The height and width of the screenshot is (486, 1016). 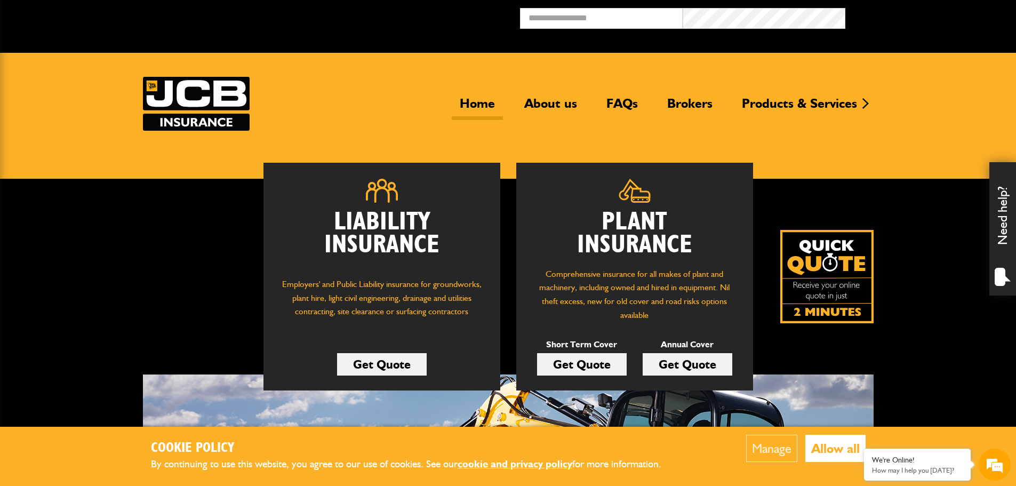 I want to click on a: Brokers, so click(x=690, y=108).